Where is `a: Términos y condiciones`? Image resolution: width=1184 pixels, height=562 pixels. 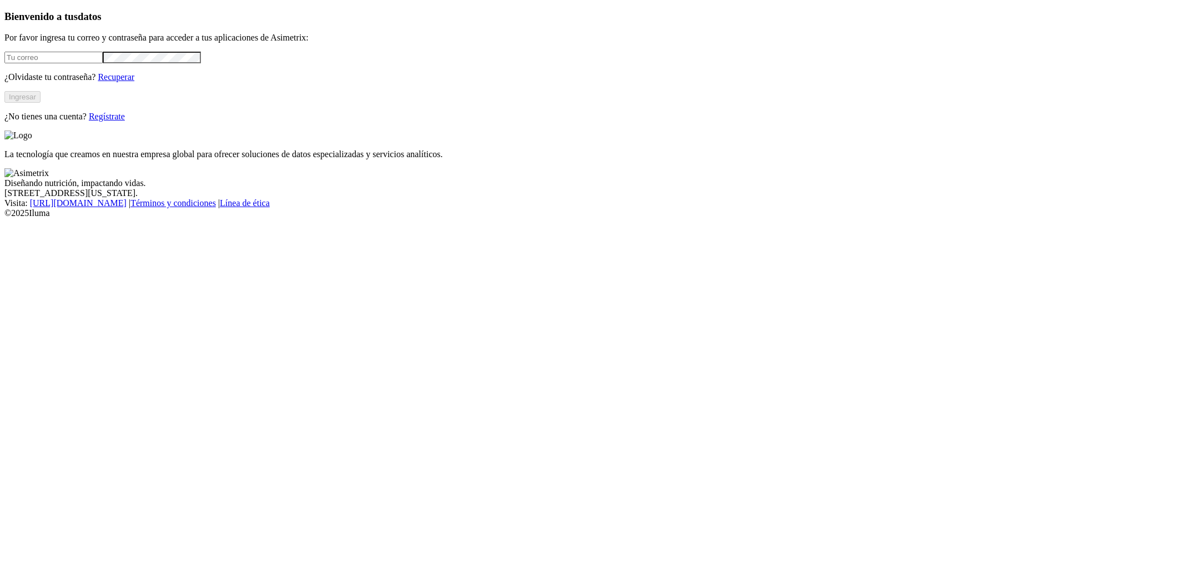
a: Términos y condiciones is located at coordinates (173, 203).